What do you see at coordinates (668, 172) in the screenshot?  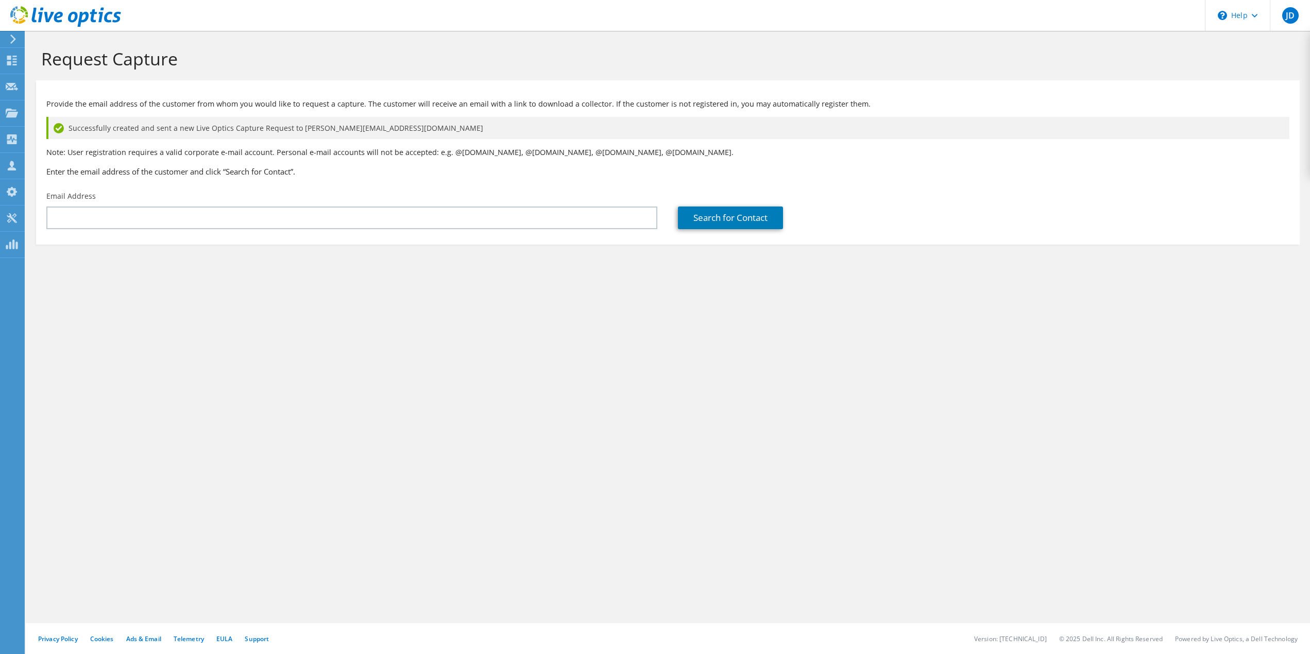 I see `h3: Enter the email address of the customer and click “Search for Contact”.` at bounding box center [668, 172].